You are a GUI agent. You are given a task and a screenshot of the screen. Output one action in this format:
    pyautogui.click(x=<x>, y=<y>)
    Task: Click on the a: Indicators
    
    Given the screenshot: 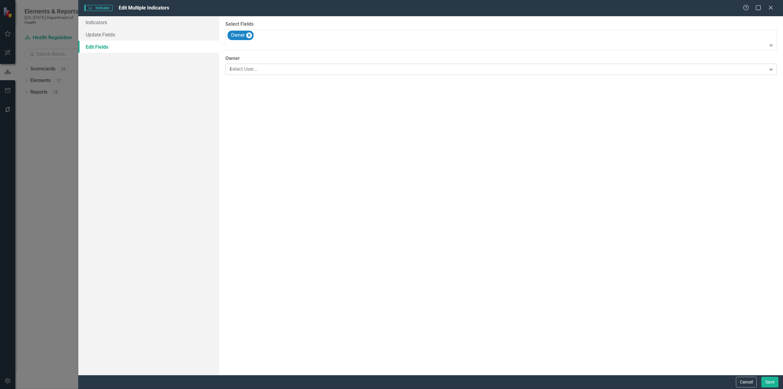 What is the action you would take?
    pyautogui.click(x=149, y=22)
    